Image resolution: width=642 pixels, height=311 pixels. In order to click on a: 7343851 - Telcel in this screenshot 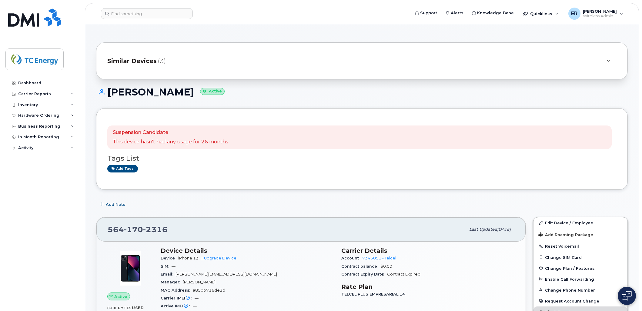, I will do `click(379, 258)`.